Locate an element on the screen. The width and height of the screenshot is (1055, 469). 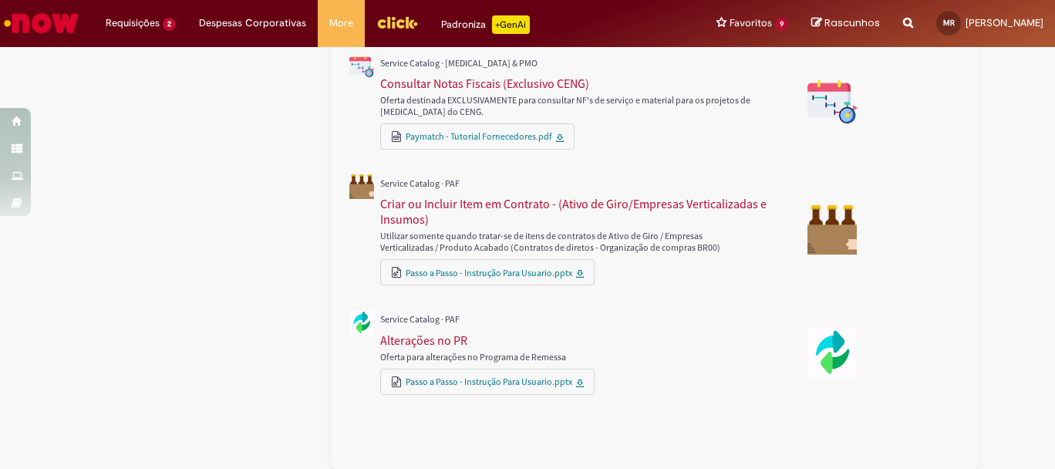
img: click_logo_yellow_360x200.png is located at coordinates (397, 22).